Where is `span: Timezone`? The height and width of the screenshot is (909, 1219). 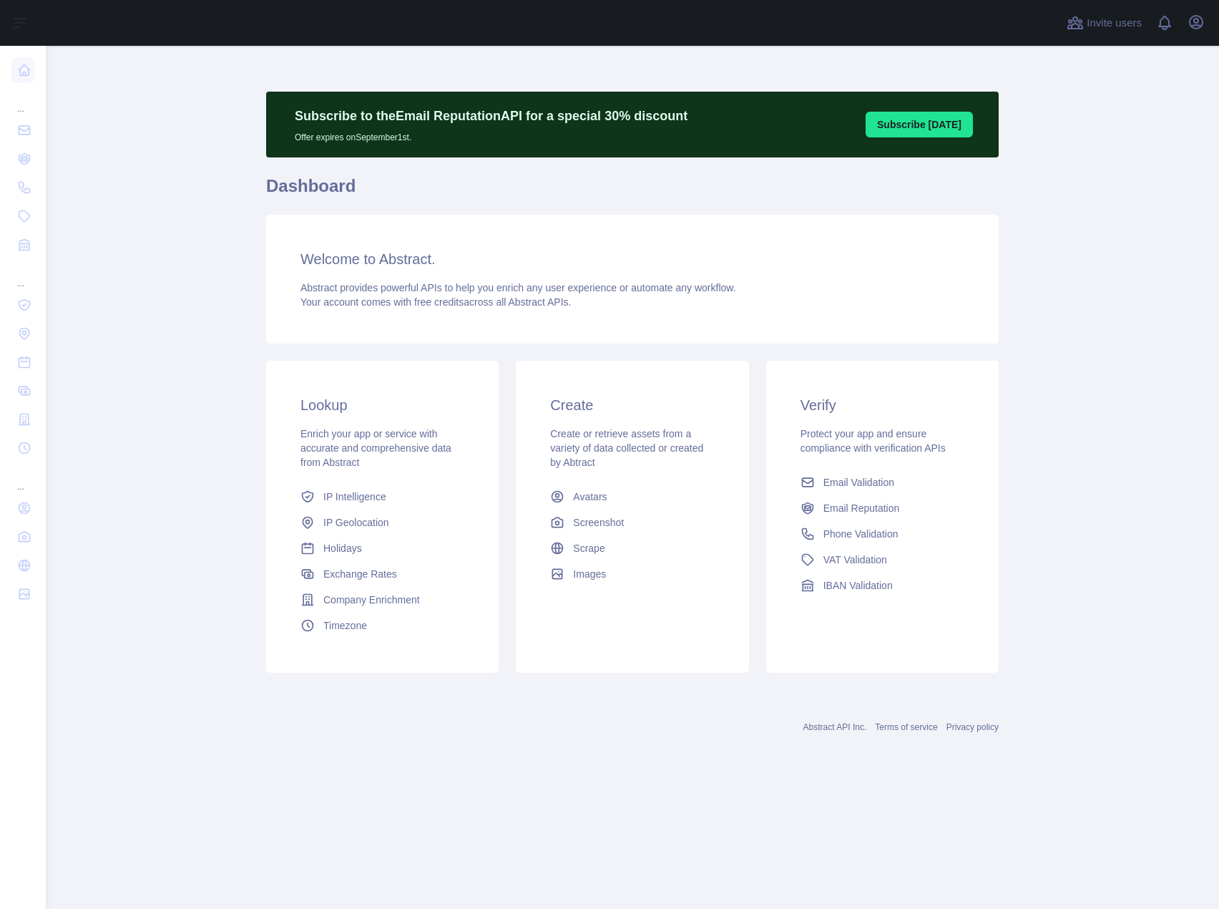
span: Timezone is located at coordinates (345, 625).